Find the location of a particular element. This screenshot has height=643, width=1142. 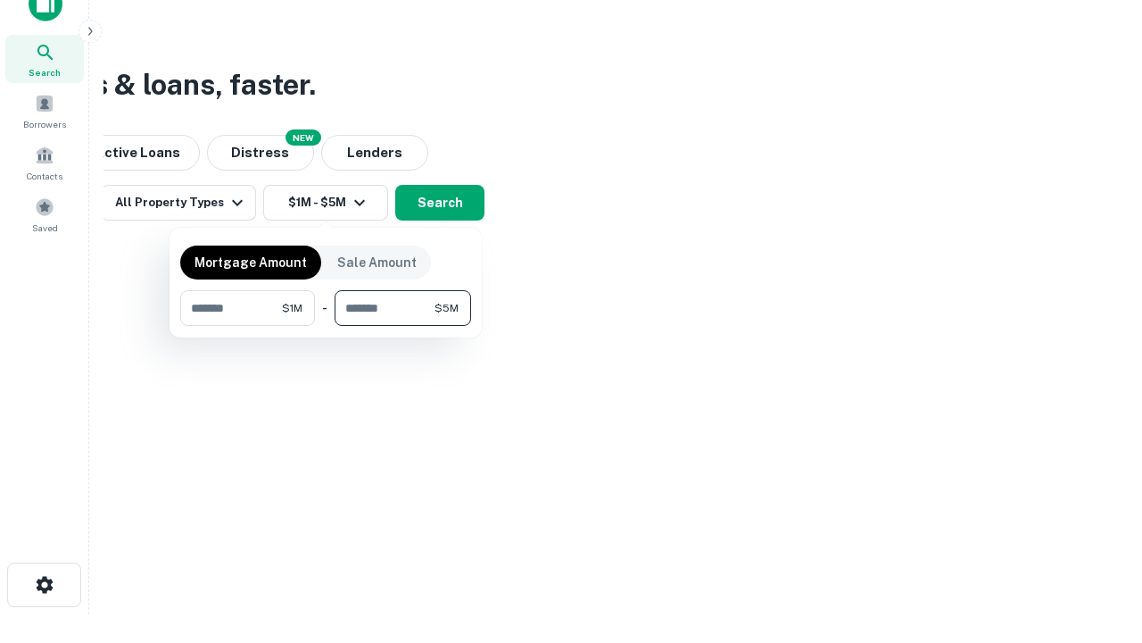

span: $1M is located at coordinates (292, 308).